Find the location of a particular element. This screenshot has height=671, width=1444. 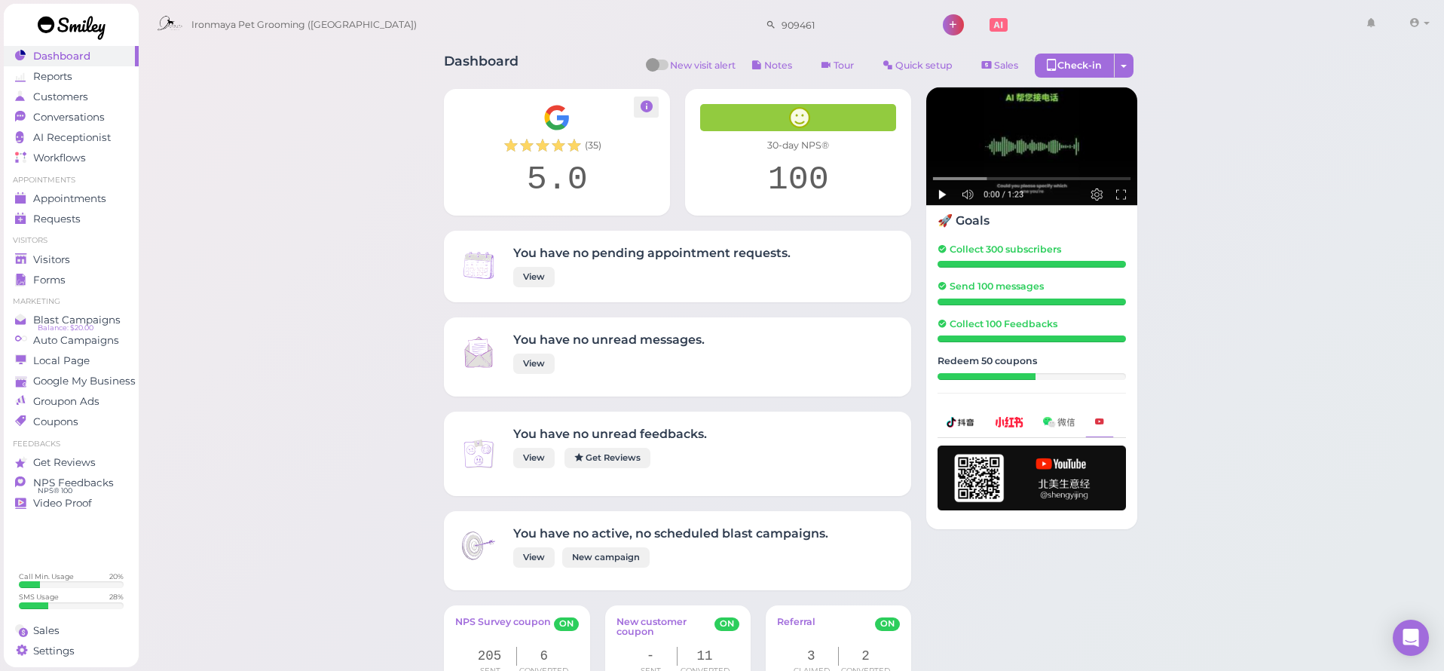

button: Notes is located at coordinates (772, 66).